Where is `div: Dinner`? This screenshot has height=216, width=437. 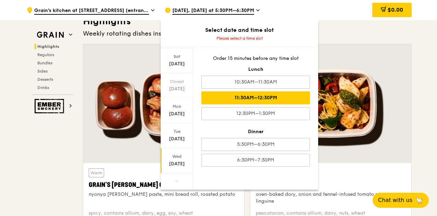 div: Dinner is located at coordinates (255, 132).